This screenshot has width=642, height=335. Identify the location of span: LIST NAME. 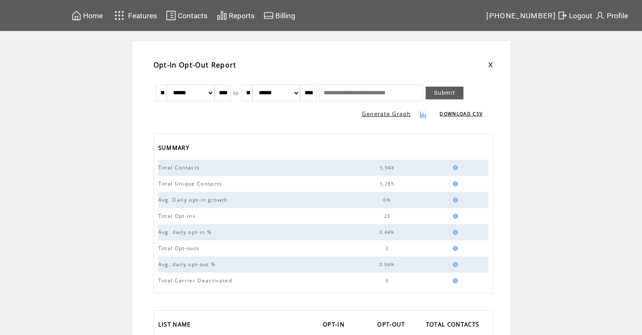
(176, 325).